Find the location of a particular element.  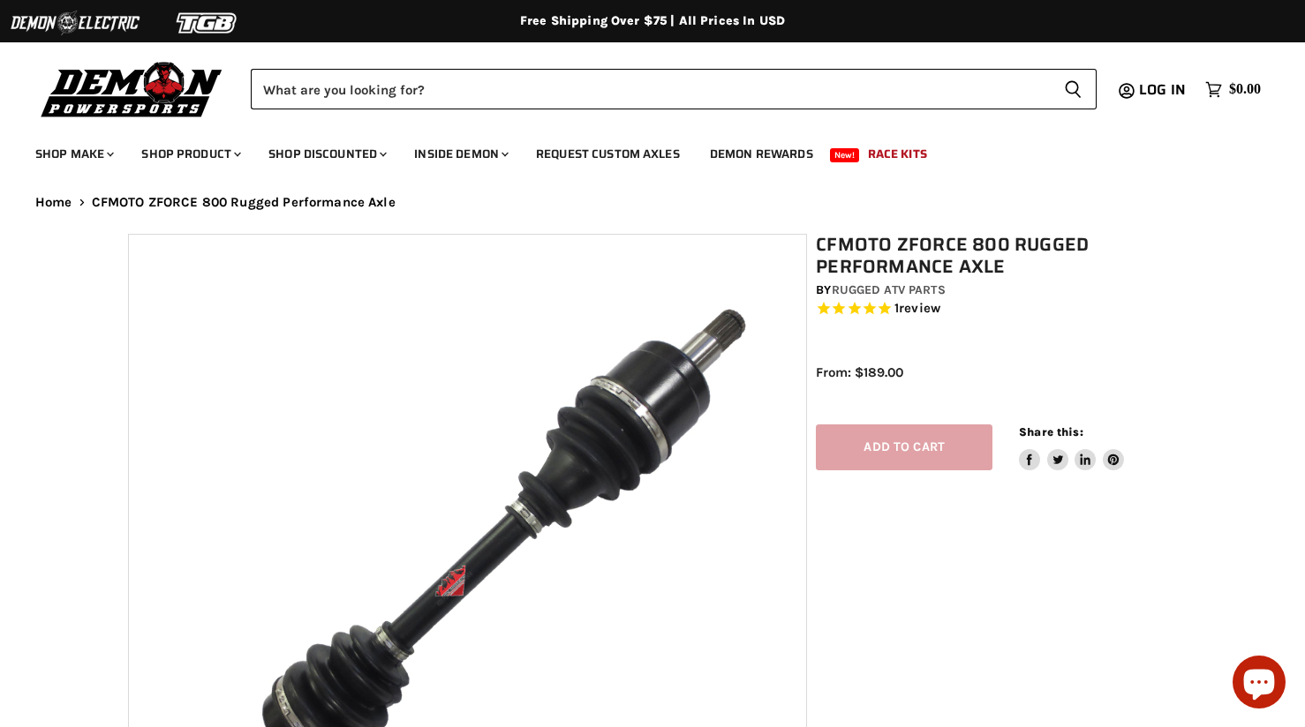

a: Race Kits is located at coordinates (897, 154).